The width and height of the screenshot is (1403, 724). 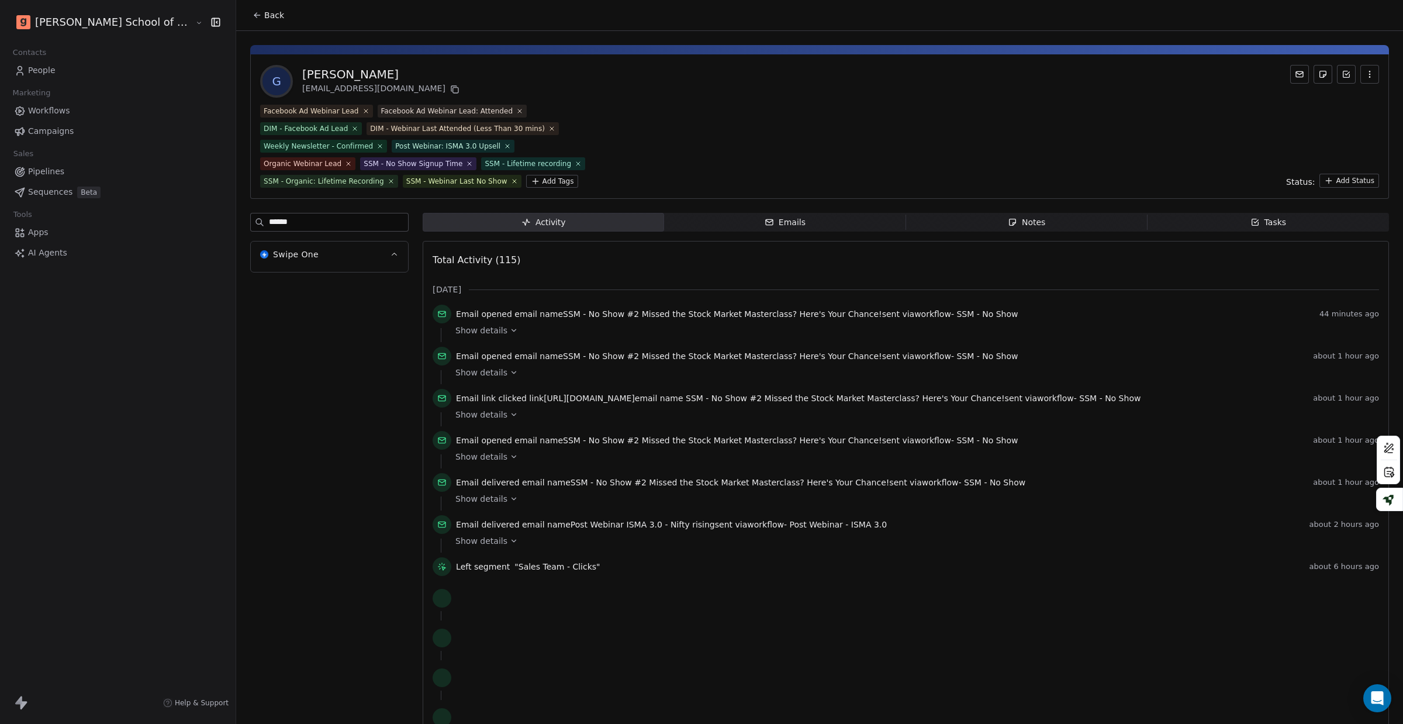 What do you see at coordinates (643, 524) in the screenshot?
I see `span: Post Webinar ISMA 3.0 - Nifty rising` at bounding box center [643, 524].